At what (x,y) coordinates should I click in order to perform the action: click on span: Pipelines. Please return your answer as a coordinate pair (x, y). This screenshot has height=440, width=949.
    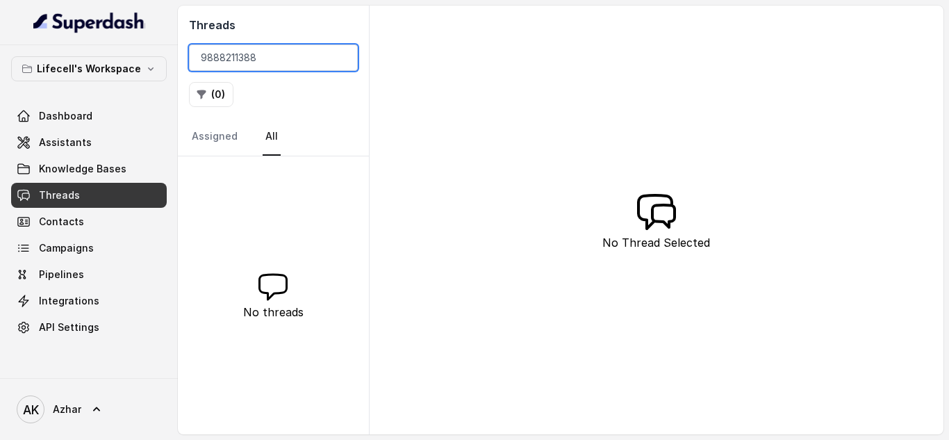
    Looking at the image, I should click on (61, 274).